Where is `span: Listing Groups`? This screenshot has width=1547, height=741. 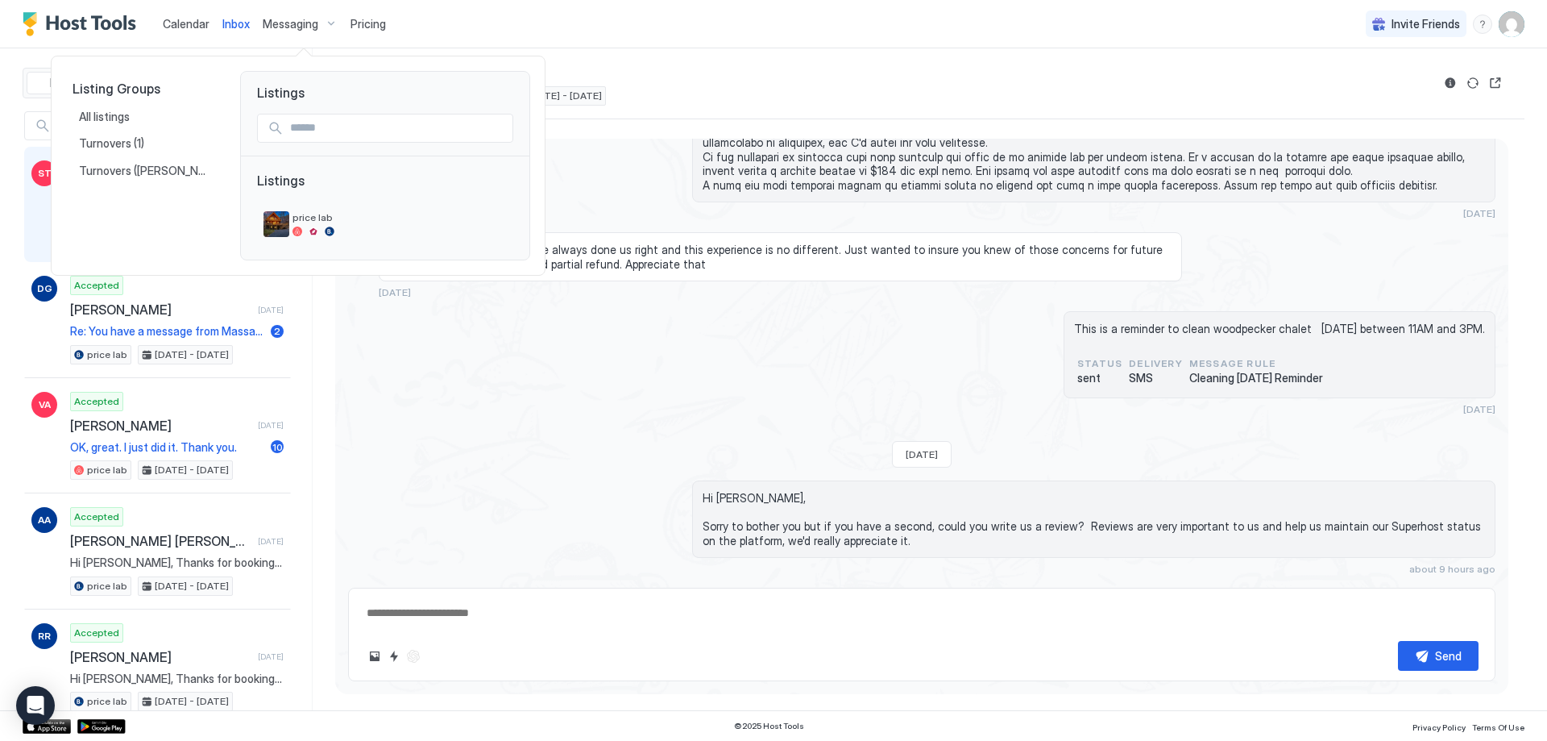 span: Listing Groups is located at coordinates (143, 89).